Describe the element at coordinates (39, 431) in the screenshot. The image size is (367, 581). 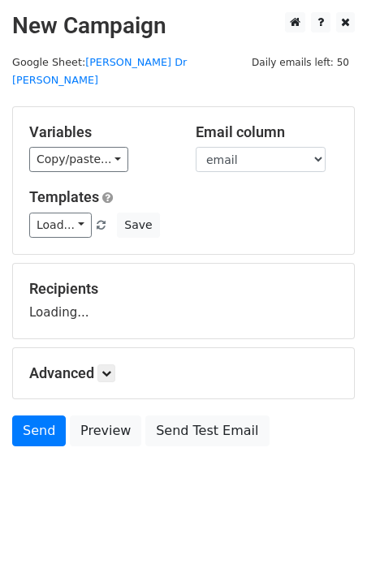
I see `a: Send` at that location.